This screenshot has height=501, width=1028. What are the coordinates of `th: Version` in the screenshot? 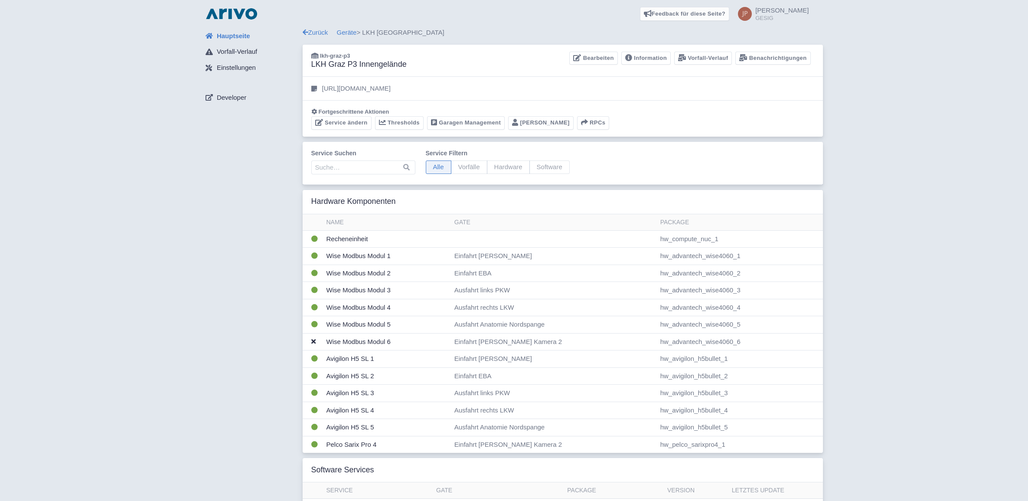 It's located at (696, 490).